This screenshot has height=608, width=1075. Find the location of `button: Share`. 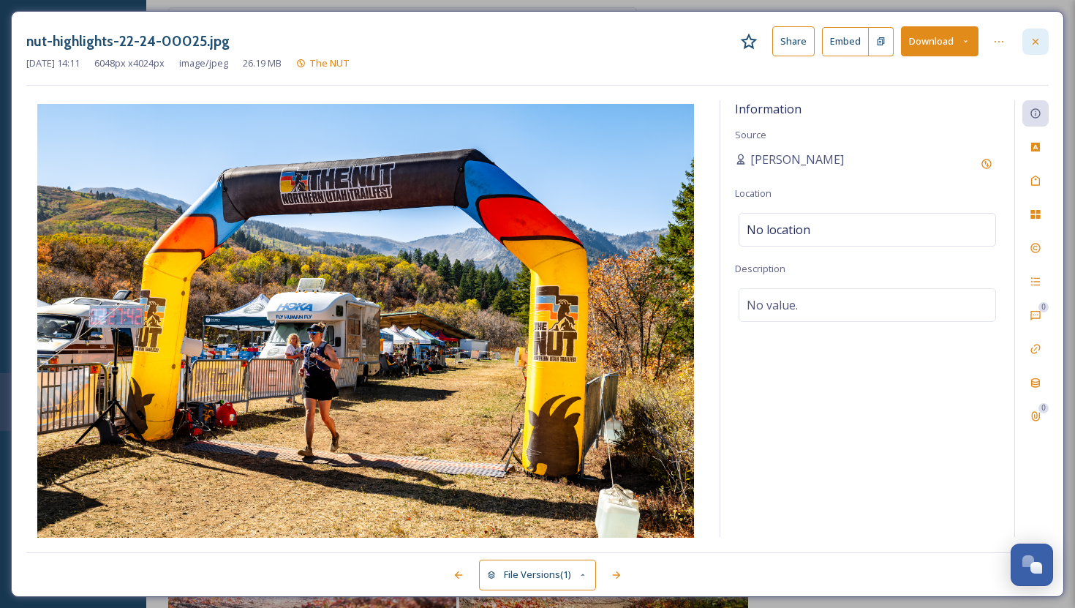

button: Share is located at coordinates (794, 41).